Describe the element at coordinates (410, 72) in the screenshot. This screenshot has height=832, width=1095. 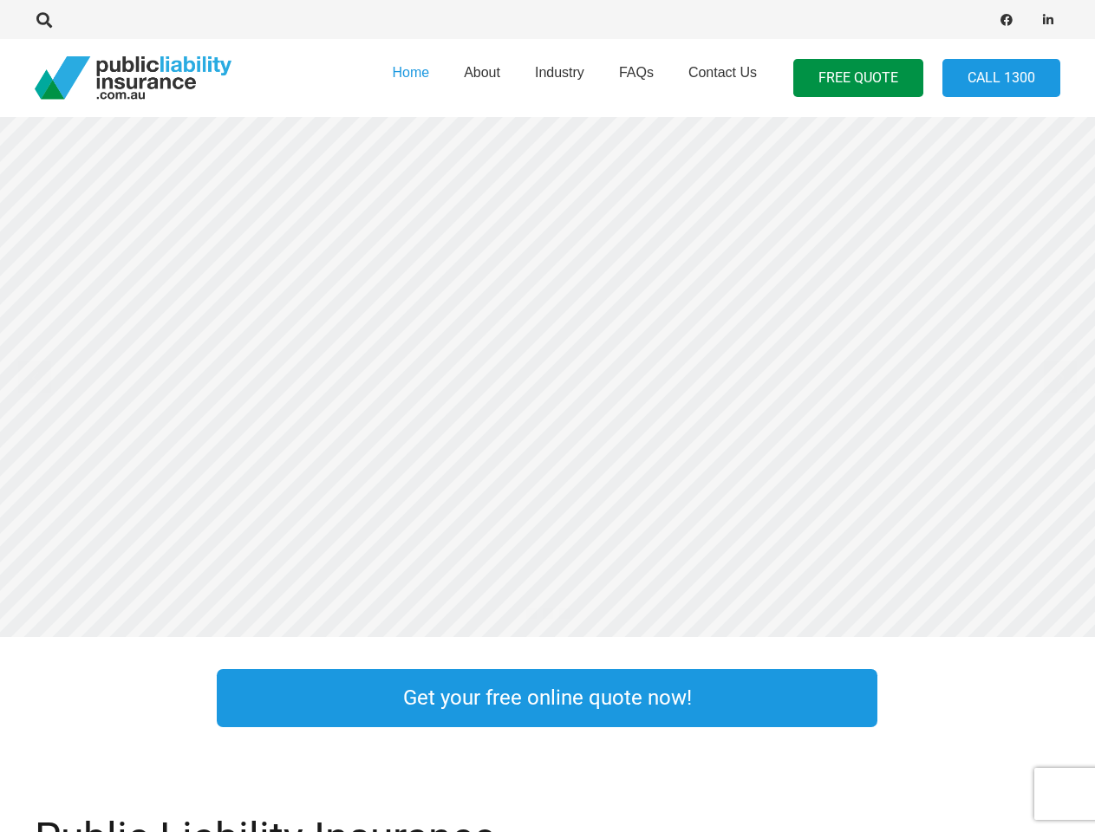
I see `span: Home` at that location.